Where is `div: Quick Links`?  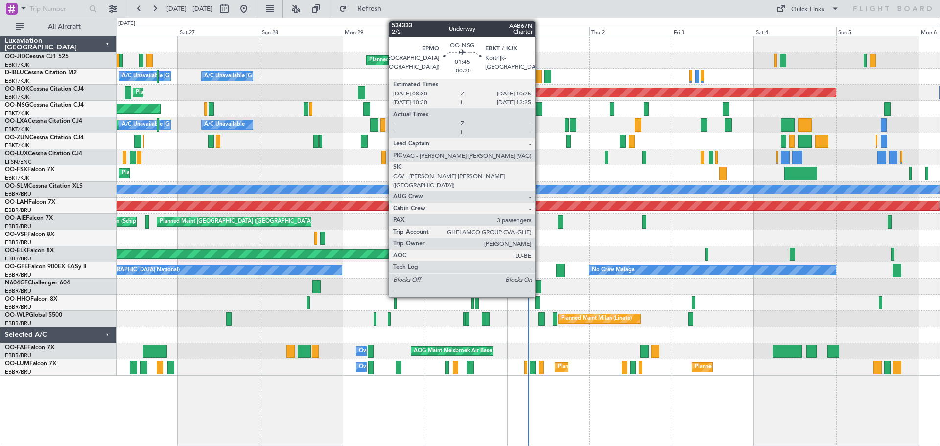
div: Quick Links is located at coordinates (808, 10).